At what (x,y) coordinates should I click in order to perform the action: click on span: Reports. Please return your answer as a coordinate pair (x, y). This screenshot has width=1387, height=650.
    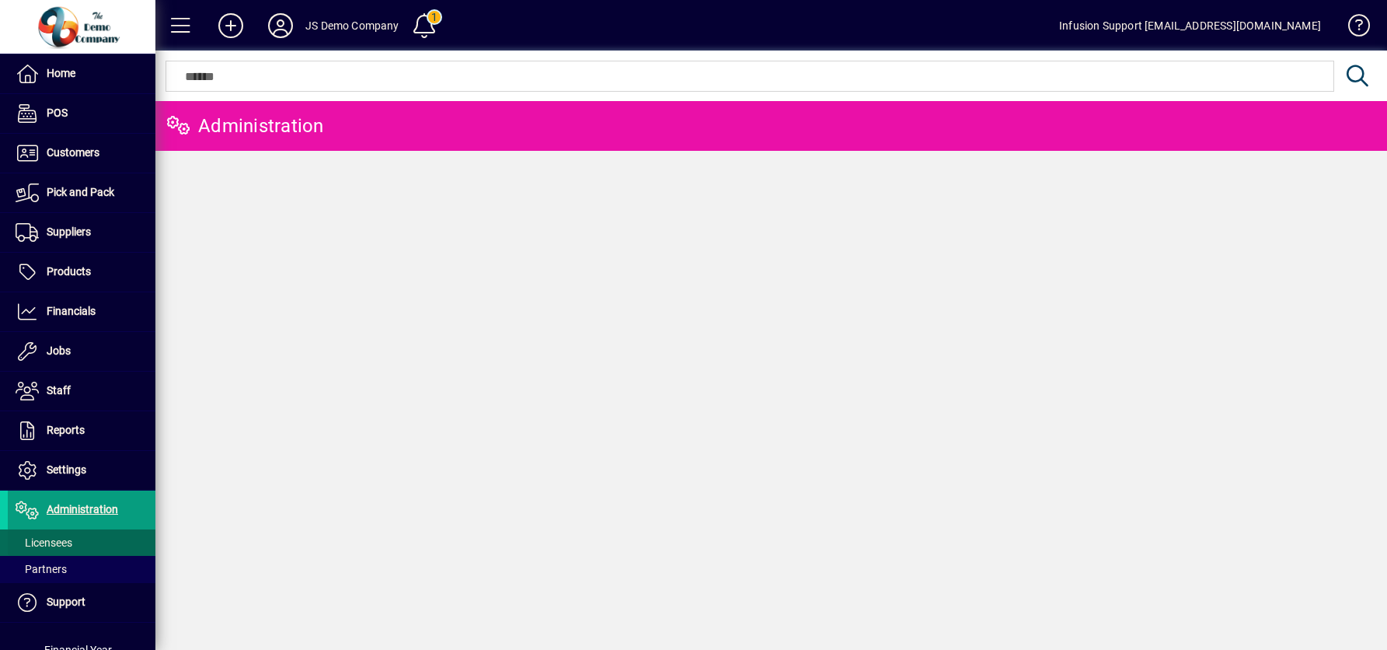
    Looking at the image, I should click on (65, 430).